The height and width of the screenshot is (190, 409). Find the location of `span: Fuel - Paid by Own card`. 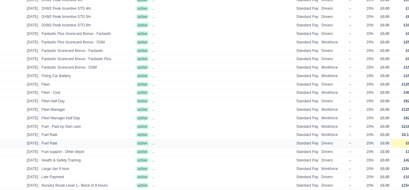

span: Fuel - Paid by Own card is located at coordinates (87, 126).